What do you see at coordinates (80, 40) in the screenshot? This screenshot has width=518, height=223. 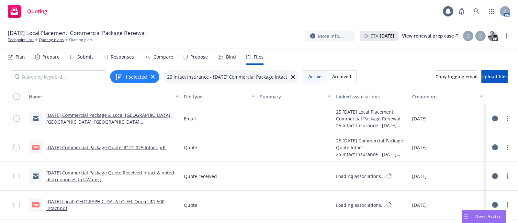 I see `span: Quoting plan` at bounding box center [80, 40].